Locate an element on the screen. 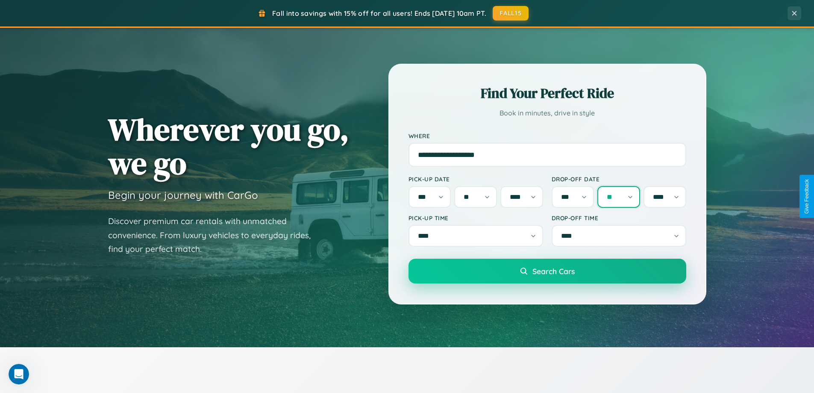  button: Search Cars is located at coordinates (547, 271).